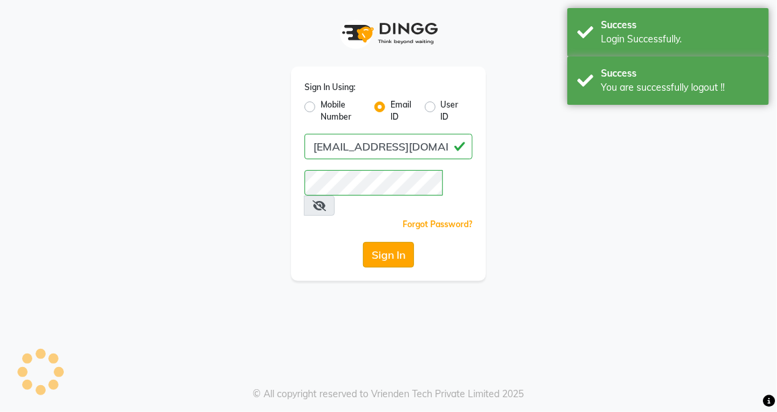  Describe the element at coordinates (679, 87) in the screenshot. I see `div: You are successfully logout !!` at that location.